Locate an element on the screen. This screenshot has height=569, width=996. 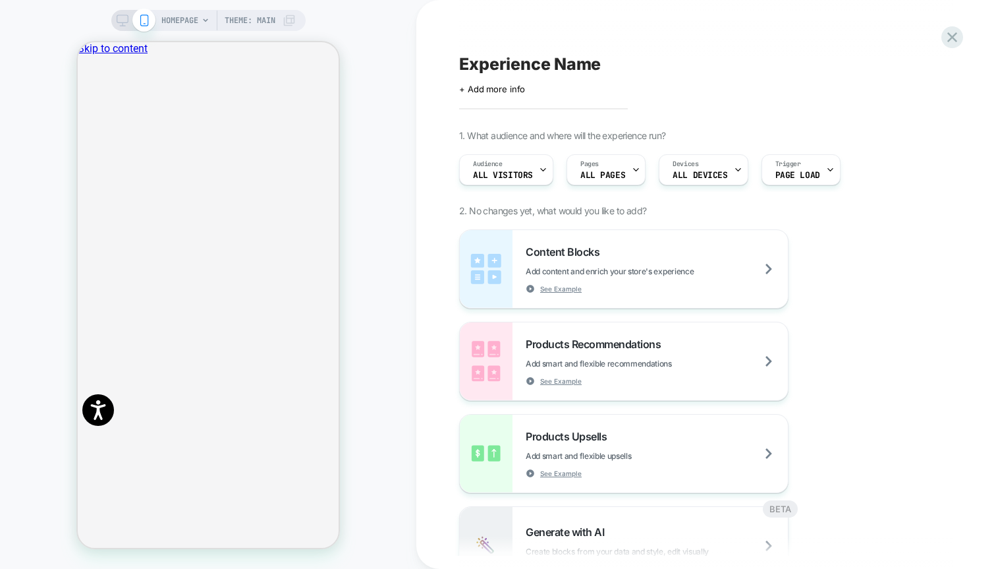
div: BETA is located at coordinates (780, 509).